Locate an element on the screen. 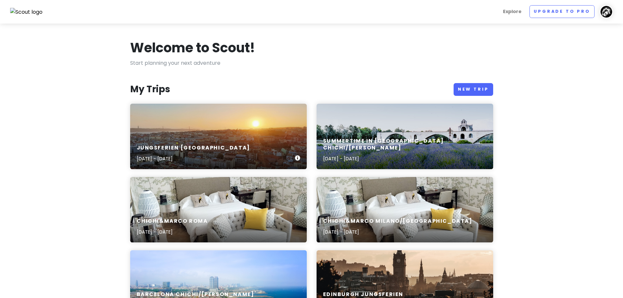  p: Start planning your next adventure is located at coordinates (311, 63).